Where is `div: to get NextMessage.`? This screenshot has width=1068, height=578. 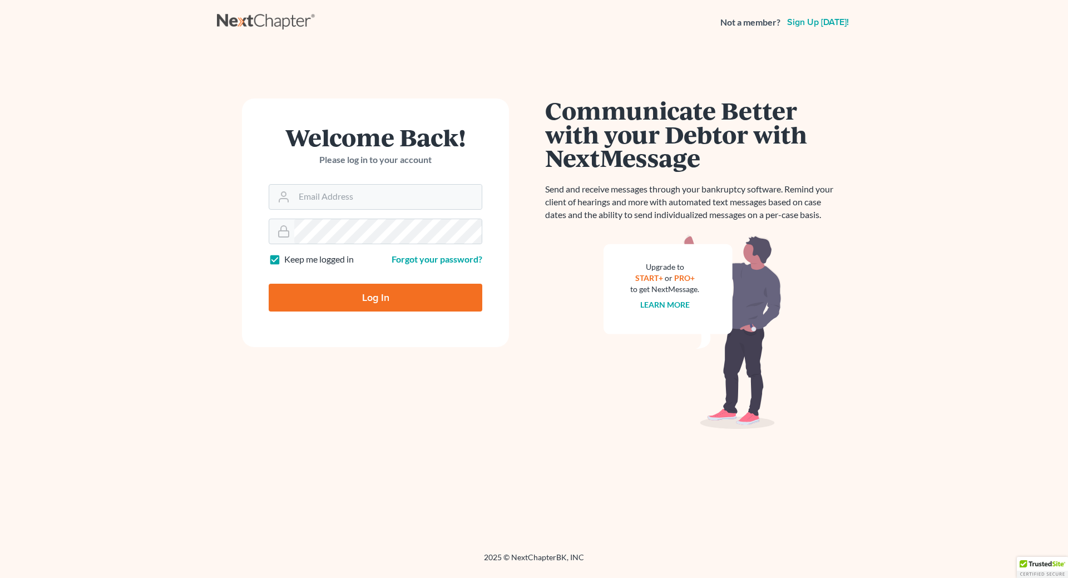 div: to get NextMessage. is located at coordinates (665, 289).